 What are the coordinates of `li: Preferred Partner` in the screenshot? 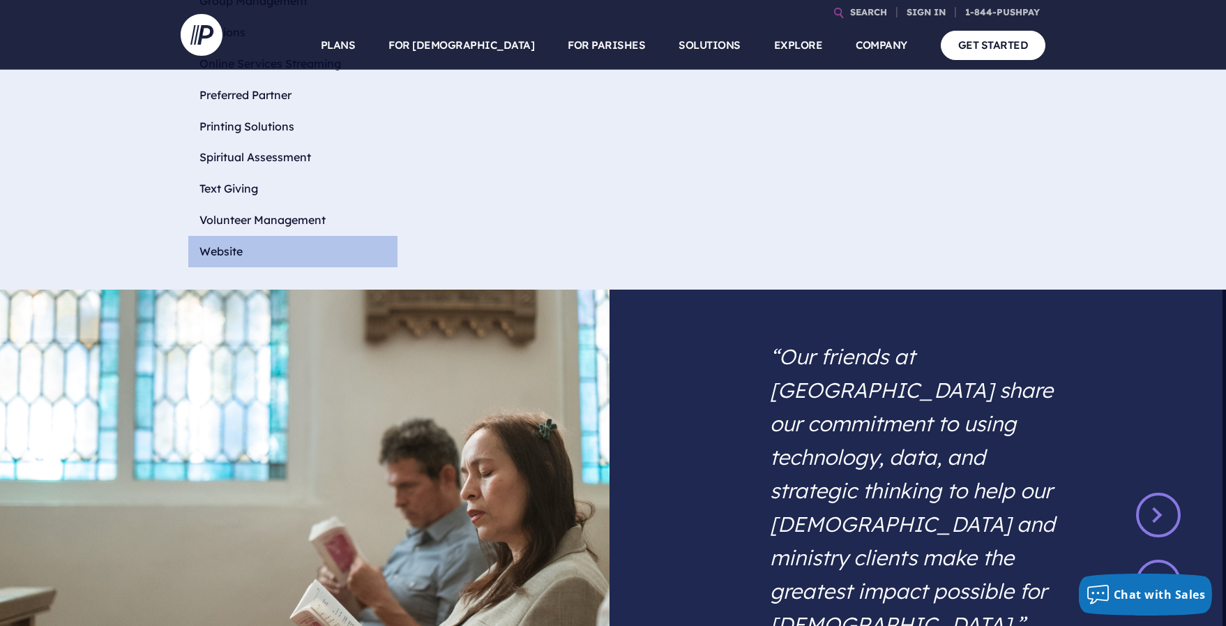 It's located at (293, 95).